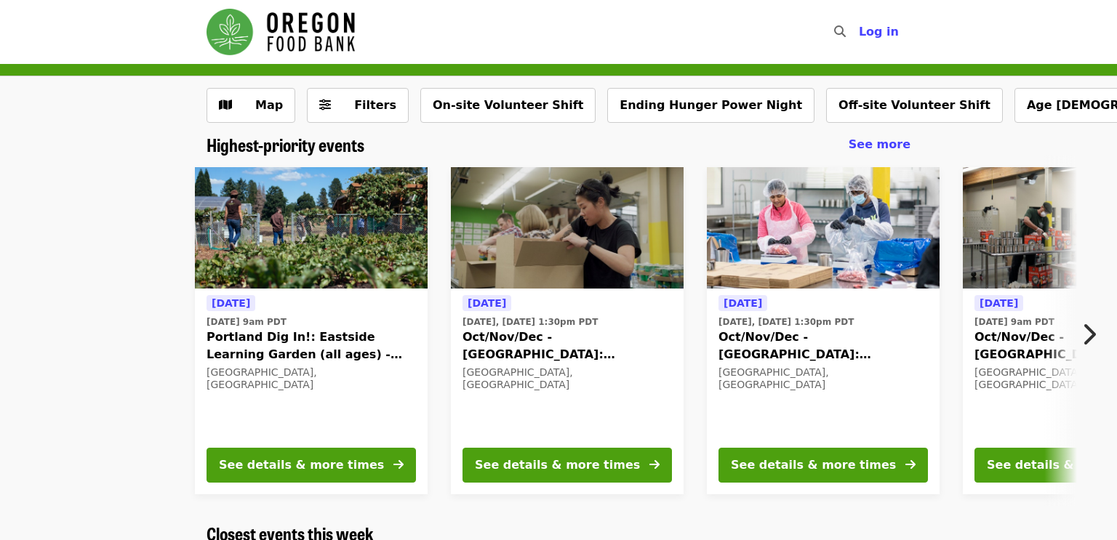 This screenshot has width=1117, height=540. I want to click on div: Highest-priority events, so click(558, 145).